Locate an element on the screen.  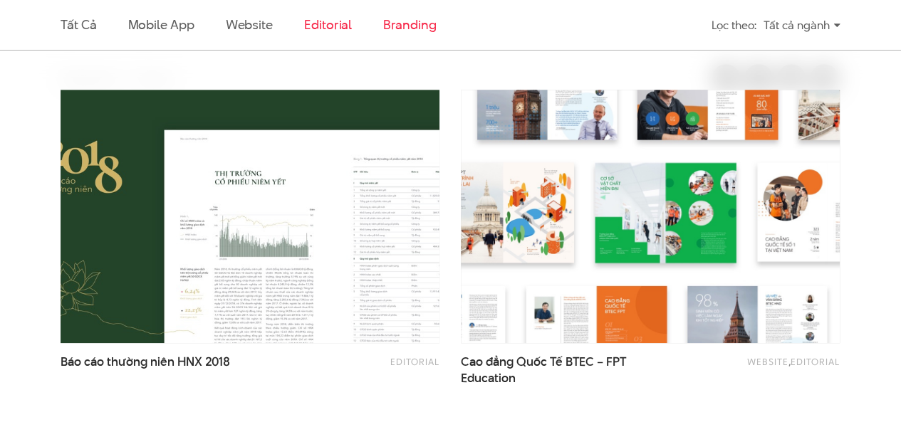
div: Lọc theo: is located at coordinates (734, 25).